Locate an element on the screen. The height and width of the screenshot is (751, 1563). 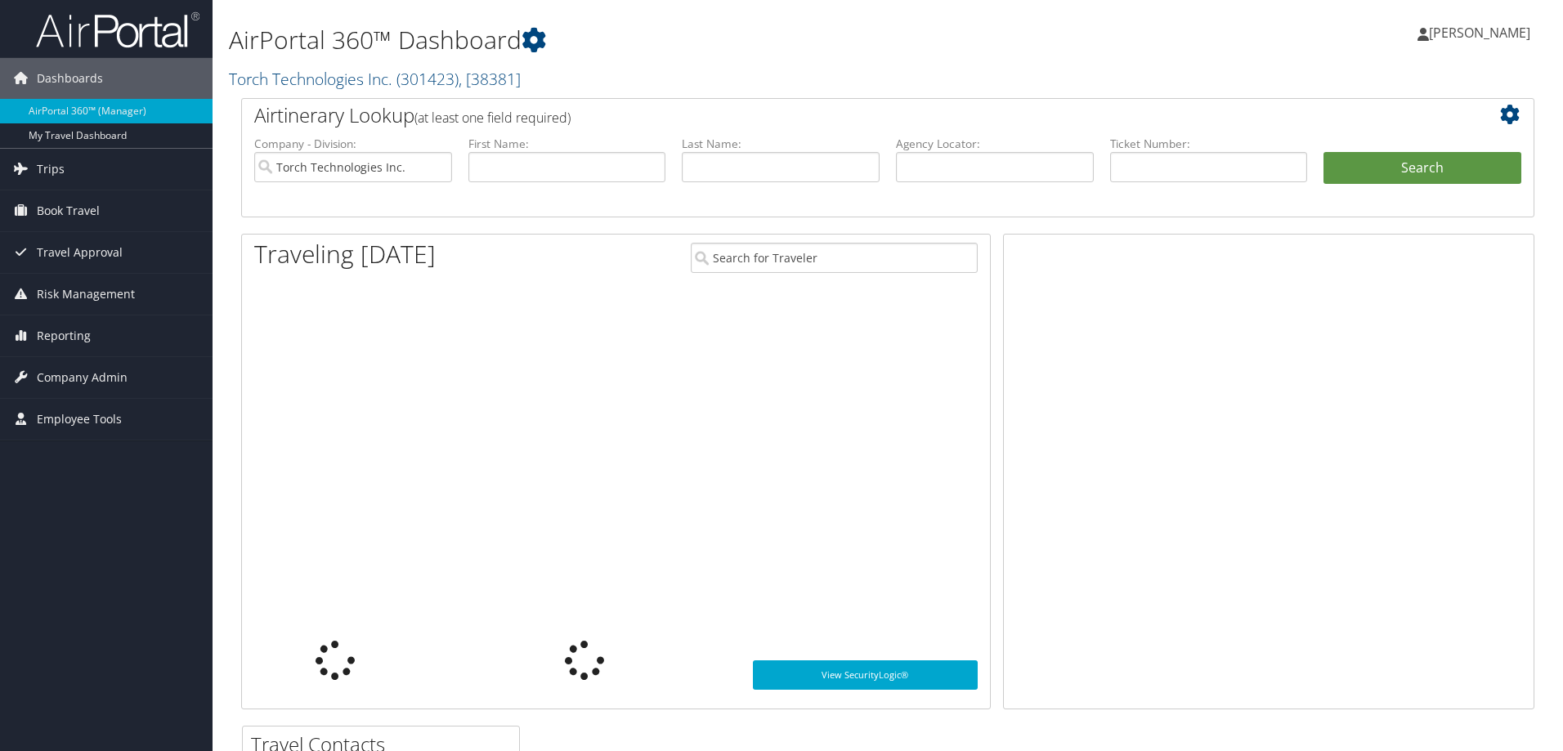
span: Book Travel is located at coordinates (68, 211).